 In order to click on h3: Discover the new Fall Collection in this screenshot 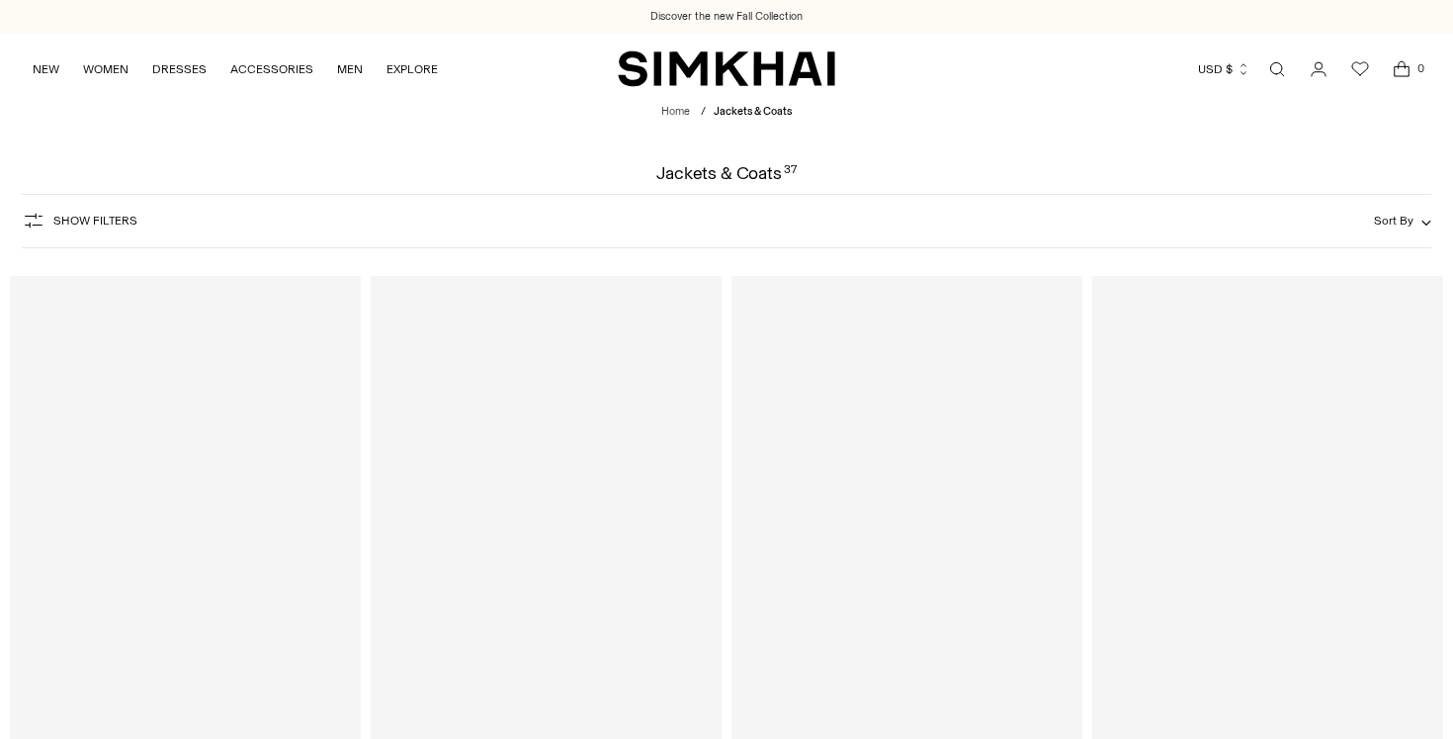, I will do `click(727, 17)`.